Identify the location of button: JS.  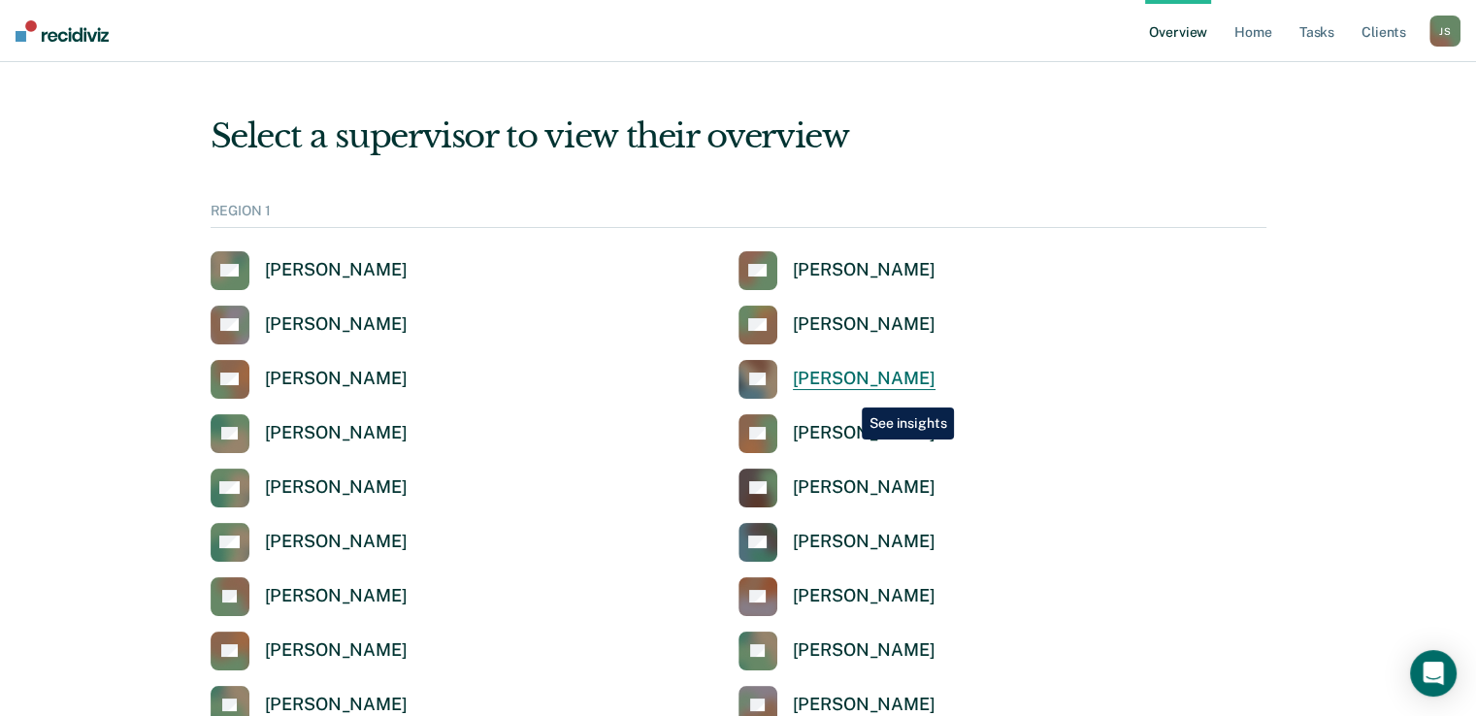
(1445, 31).